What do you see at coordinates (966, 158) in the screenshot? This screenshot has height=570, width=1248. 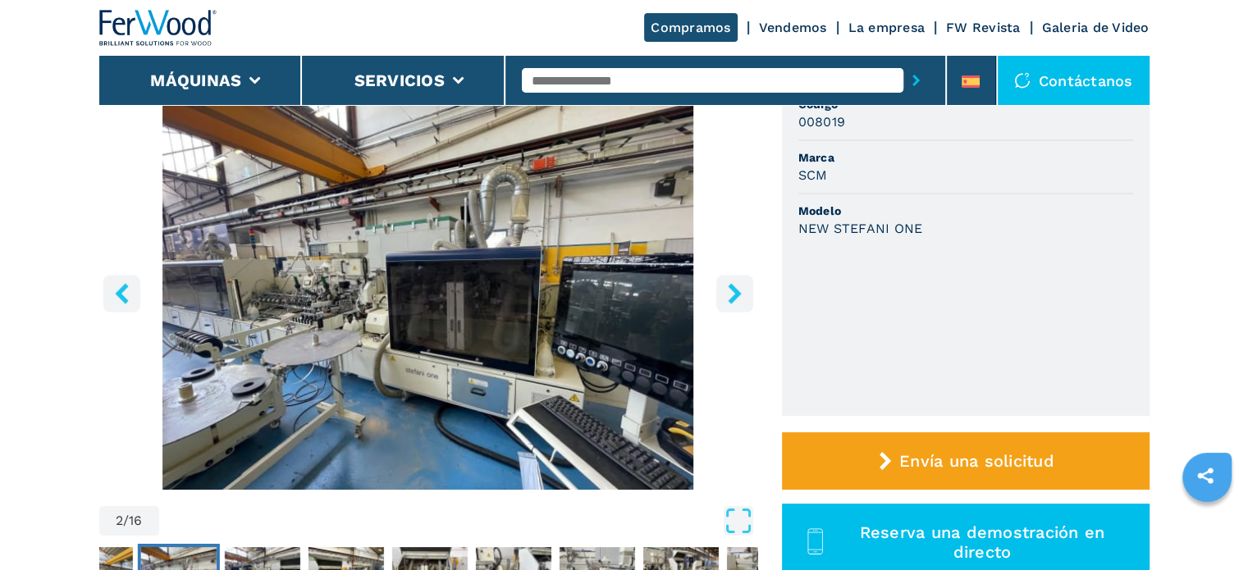 I see `span: Marca` at bounding box center [966, 158].